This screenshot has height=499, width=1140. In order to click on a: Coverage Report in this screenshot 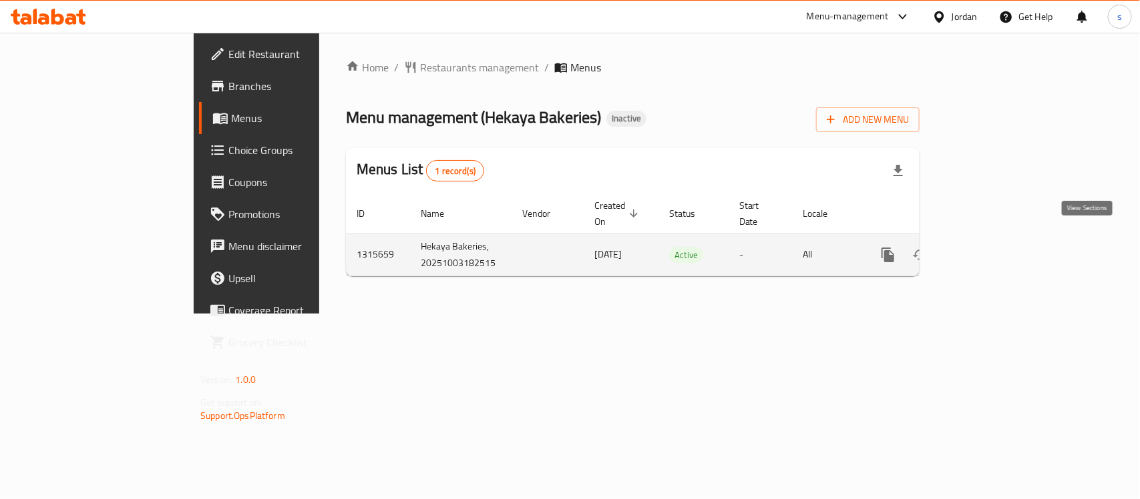, I will do `click(291, 310)`.